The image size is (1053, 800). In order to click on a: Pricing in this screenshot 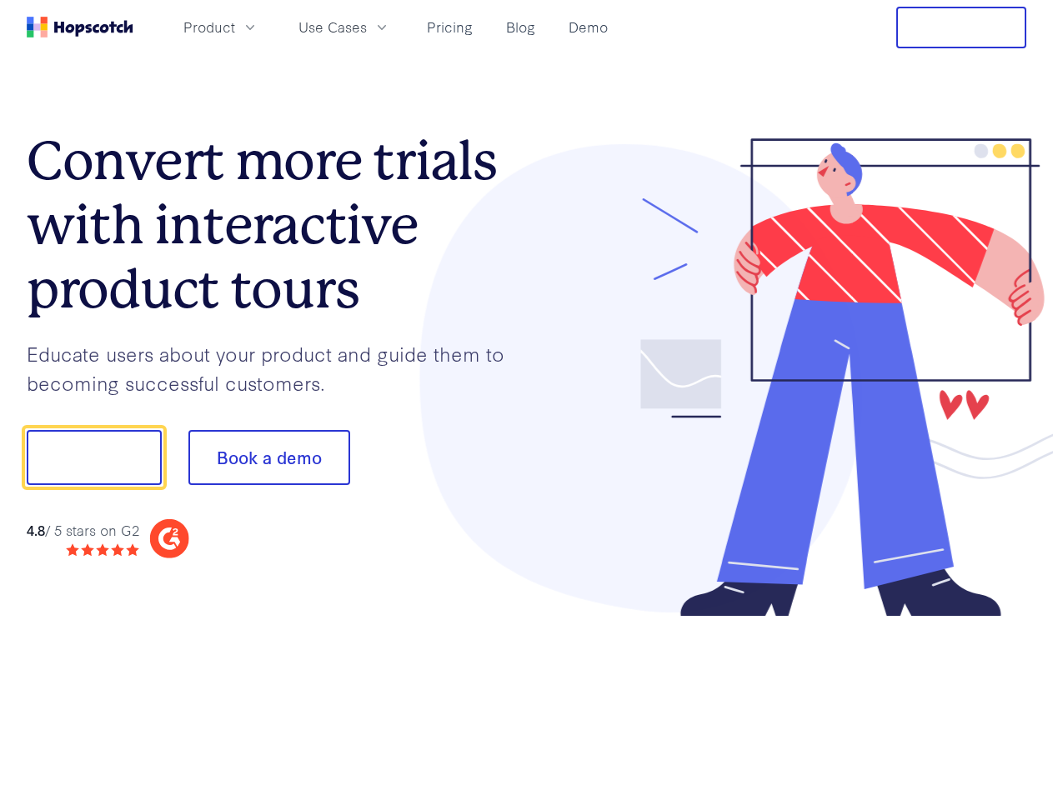, I will do `click(449, 27)`.